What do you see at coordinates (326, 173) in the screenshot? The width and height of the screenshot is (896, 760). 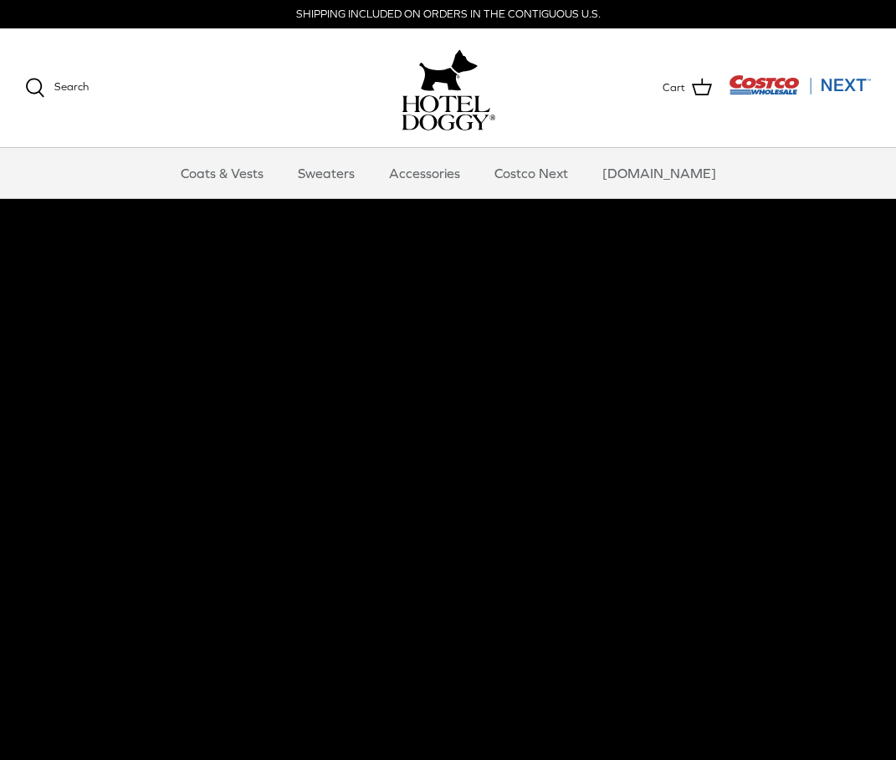 I see `a: Sweaters` at bounding box center [326, 173].